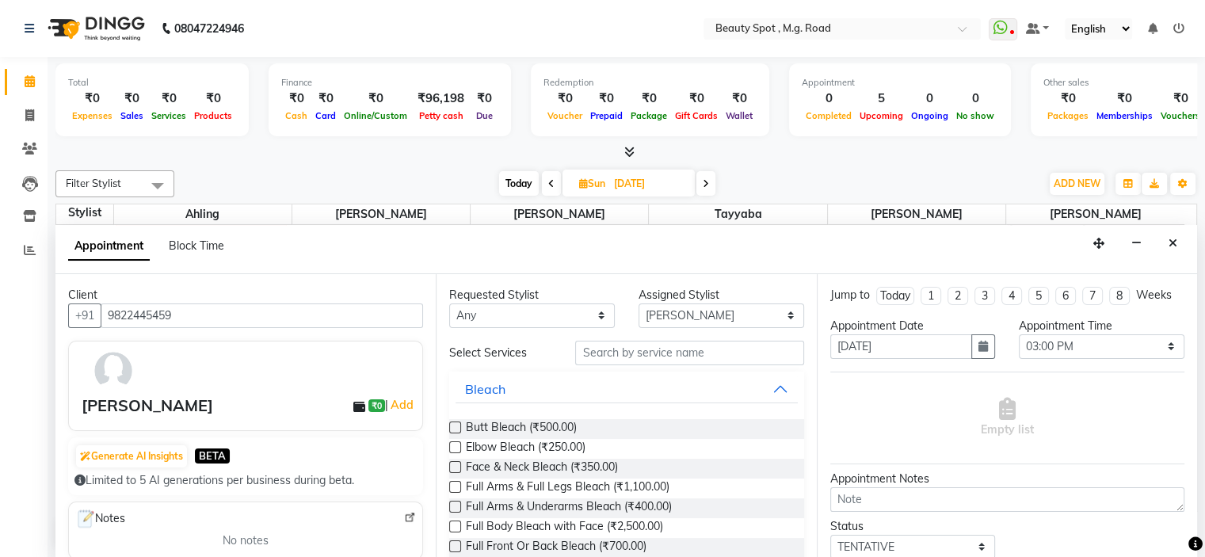 The image size is (1205, 557). Describe the element at coordinates (85, 212) in the screenshot. I see `div: Stylist` at that location.